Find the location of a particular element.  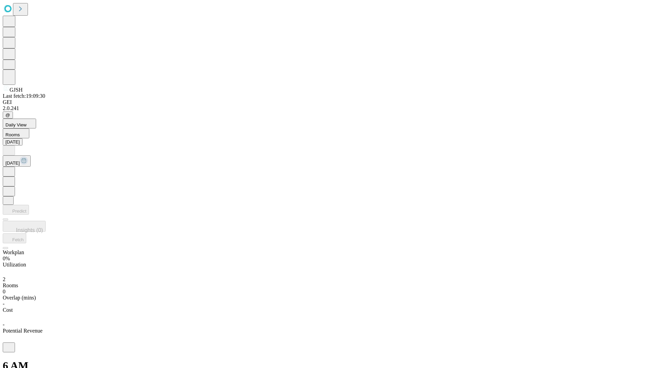

button: Predict is located at coordinates (16, 209).